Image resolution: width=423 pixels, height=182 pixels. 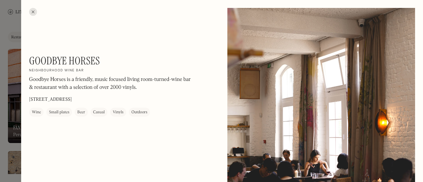 I want to click on h2: Neighbourhood wine bar, so click(x=56, y=71).